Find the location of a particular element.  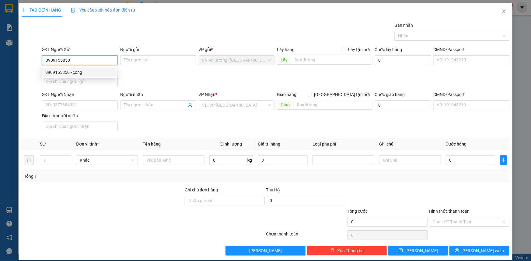

input: Địa chỉ của người gửi is located at coordinates (80, 82).